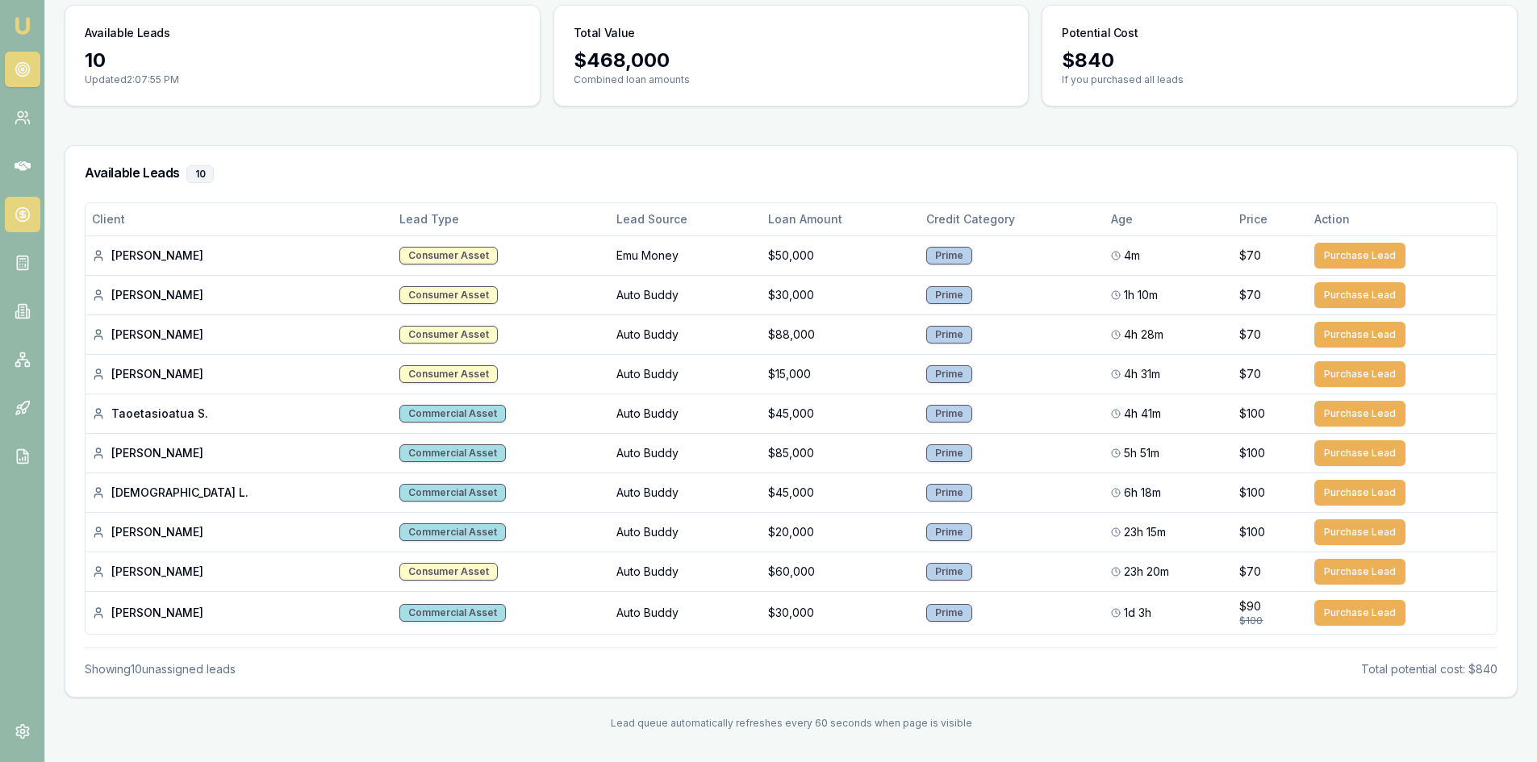 This screenshot has width=1537, height=762. Describe the element at coordinates (1280, 61) in the screenshot. I see `div: $ 840` at that location.